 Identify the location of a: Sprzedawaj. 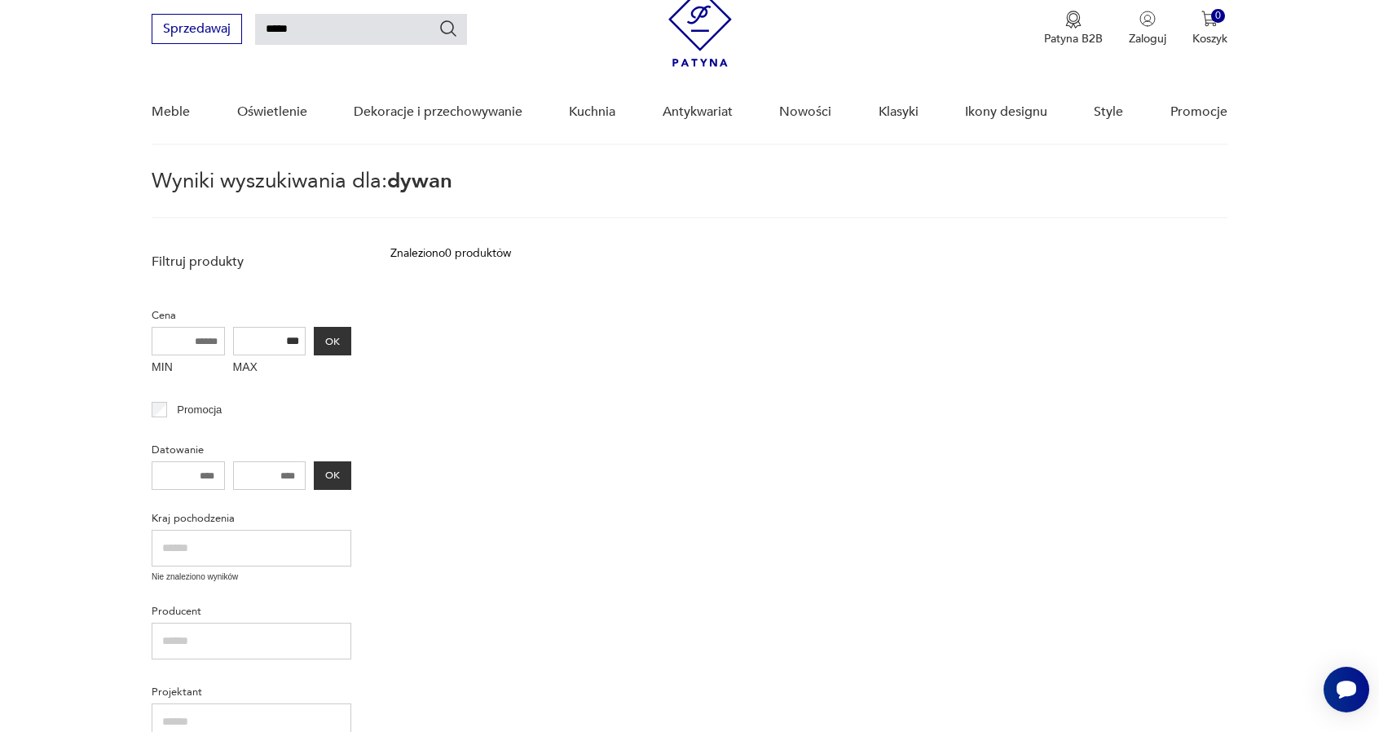
(196, 30).